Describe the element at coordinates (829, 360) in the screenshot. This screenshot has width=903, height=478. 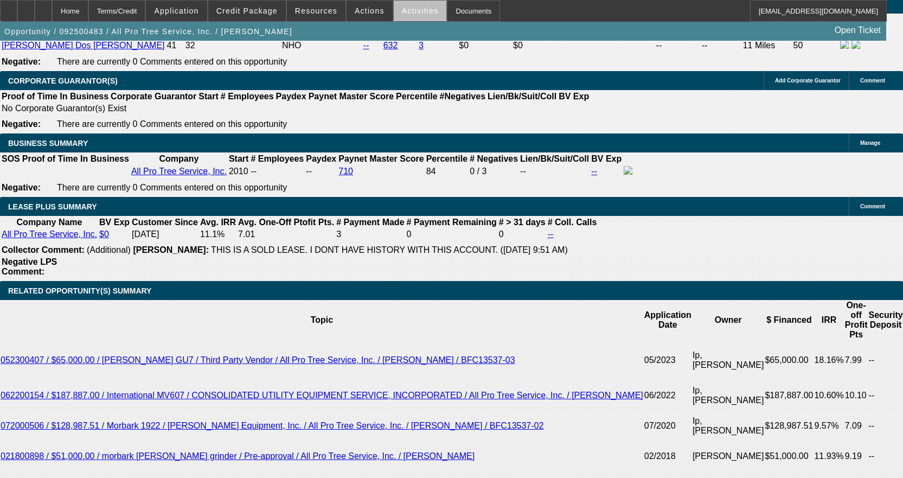
I see `td: 18.16%` at that location.